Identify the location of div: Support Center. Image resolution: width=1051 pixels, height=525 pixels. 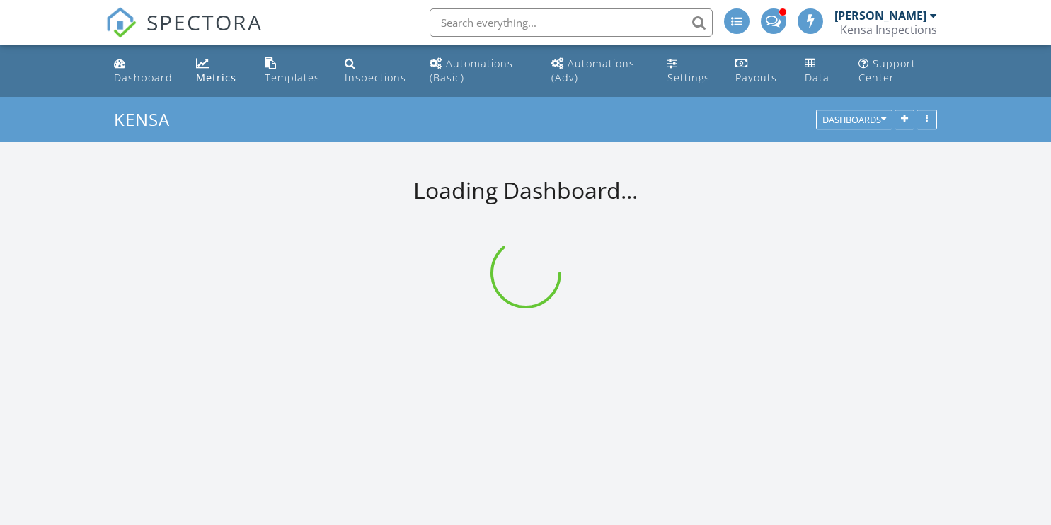
(887, 70).